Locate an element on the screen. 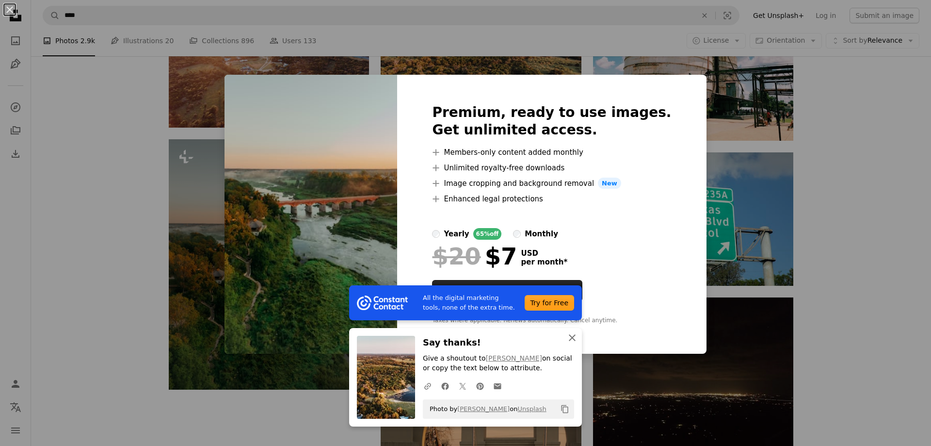 Image resolution: width=931 pixels, height=446 pixels. li: Unlimited royalty-free downloads is located at coordinates (551, 168).